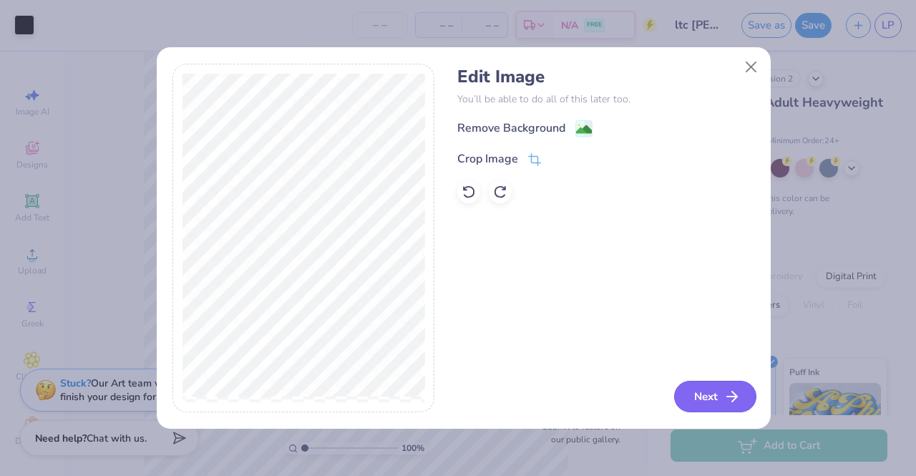  Describe the element at coordinates (605, 77) in the screenshot. I see `h4: Edit Image` at that location.